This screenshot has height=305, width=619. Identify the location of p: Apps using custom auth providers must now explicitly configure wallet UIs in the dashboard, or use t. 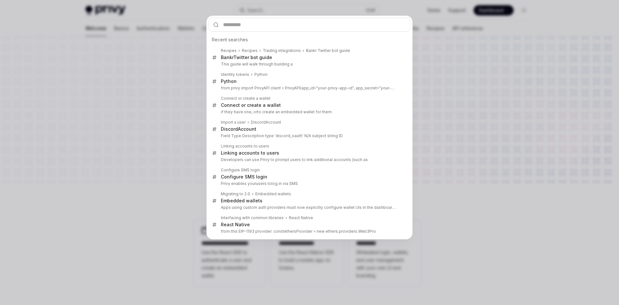
(309, 207).